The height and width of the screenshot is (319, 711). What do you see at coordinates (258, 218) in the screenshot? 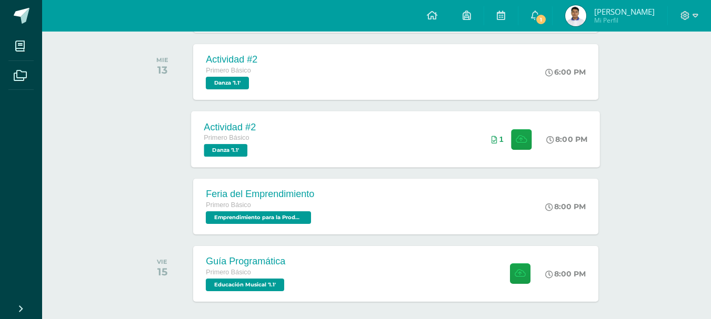
I see `span: Emprendimiento para la Productividad '1.1'` at bounding box center [258, 218].